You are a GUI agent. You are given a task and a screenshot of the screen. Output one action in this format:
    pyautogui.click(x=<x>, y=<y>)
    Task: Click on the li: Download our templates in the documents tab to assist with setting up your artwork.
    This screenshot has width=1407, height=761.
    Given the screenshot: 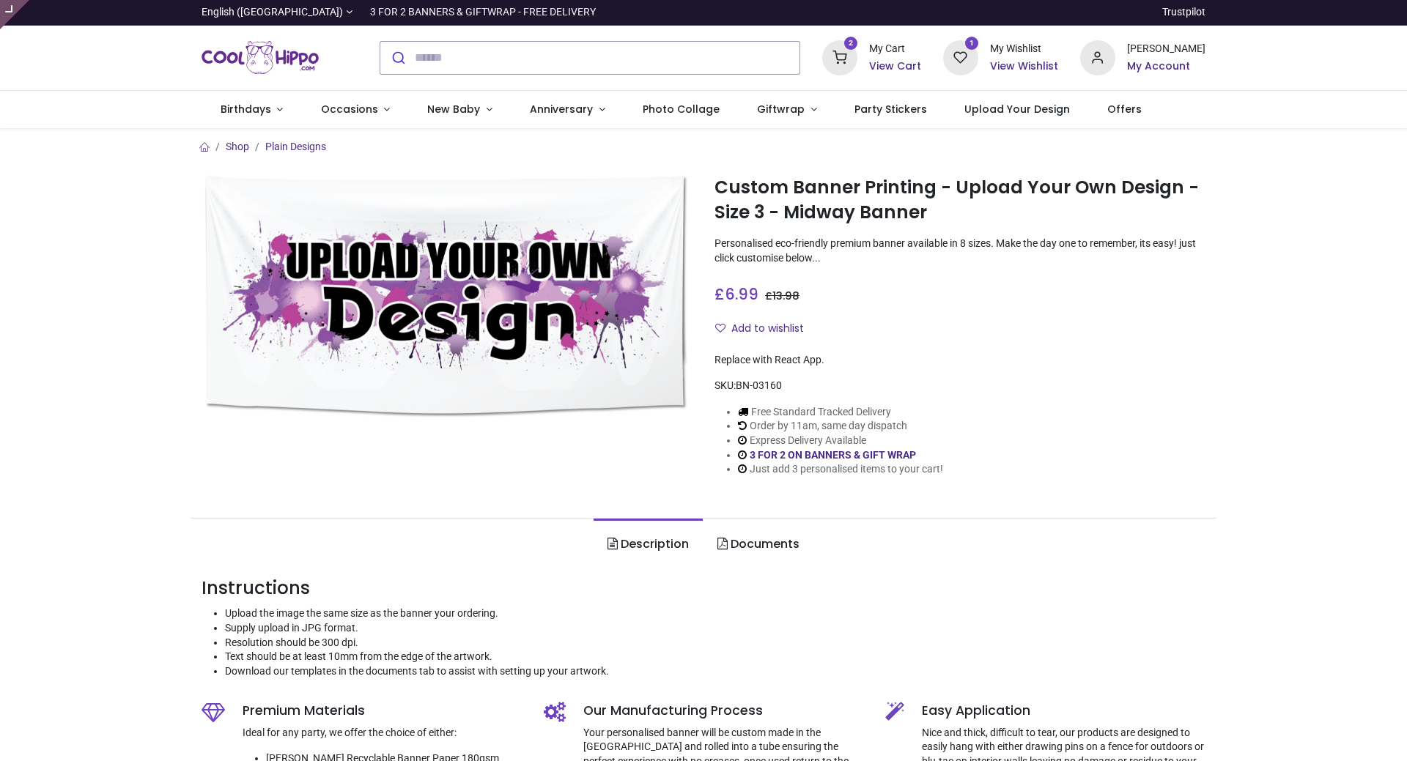 What is the action you would take?
    pyautogui.click(x=715, y=672)
    